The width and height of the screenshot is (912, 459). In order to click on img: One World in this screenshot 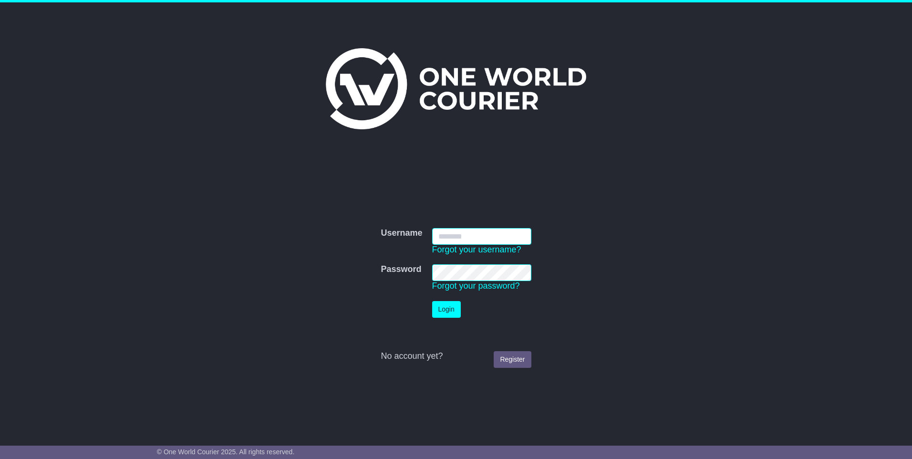, I will do `click(456, 89)`.